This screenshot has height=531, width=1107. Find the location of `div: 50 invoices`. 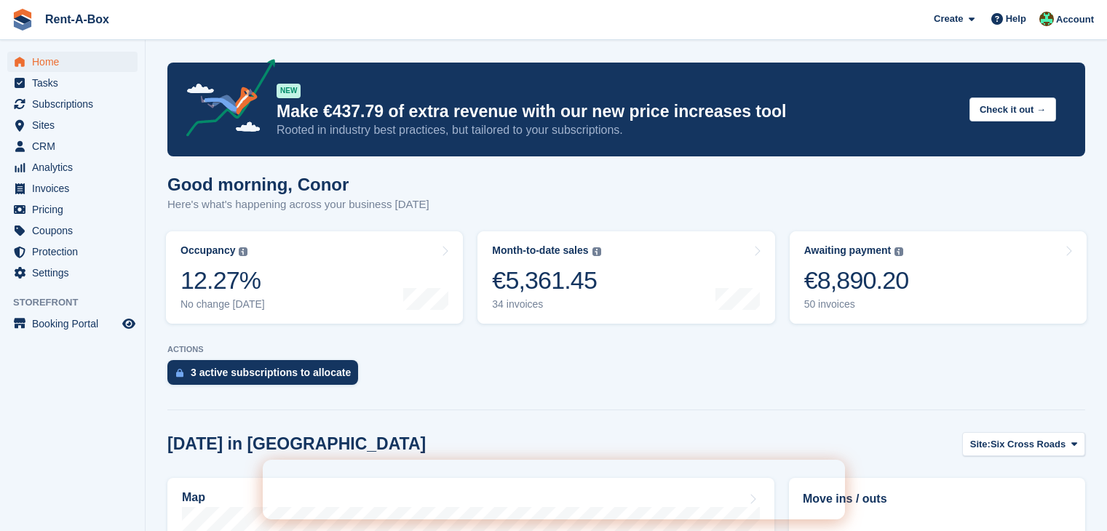

div: 50 invoices is located at coordinates (857, 304).